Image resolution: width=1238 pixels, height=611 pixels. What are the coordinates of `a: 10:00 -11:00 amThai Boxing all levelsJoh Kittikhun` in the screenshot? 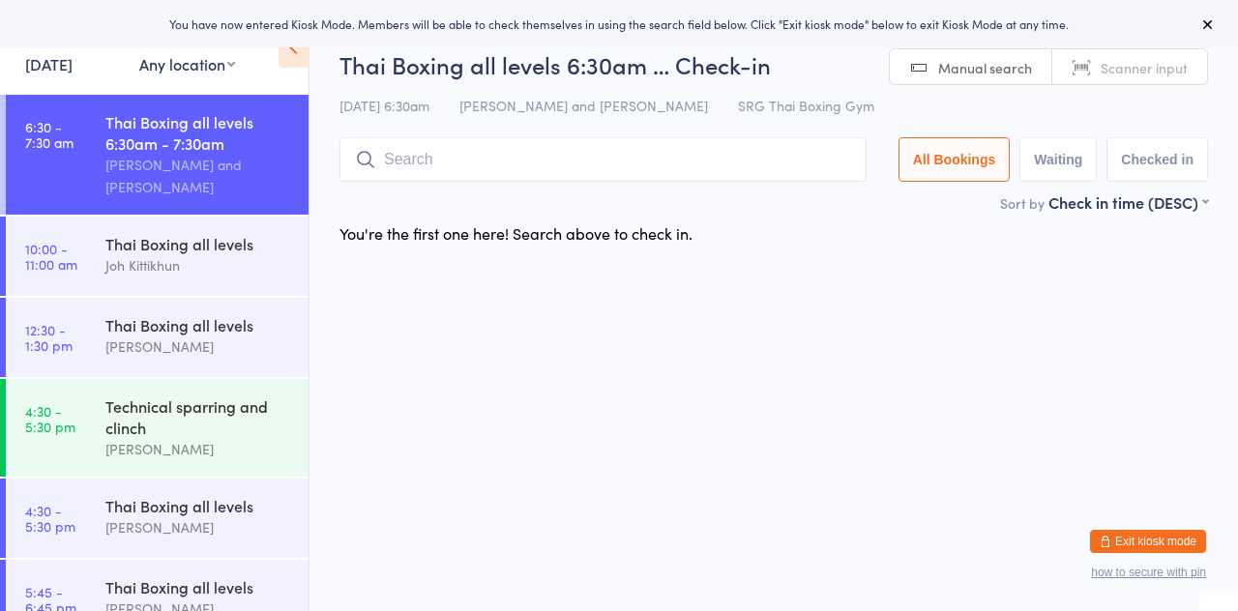 It's located at (157, 256).